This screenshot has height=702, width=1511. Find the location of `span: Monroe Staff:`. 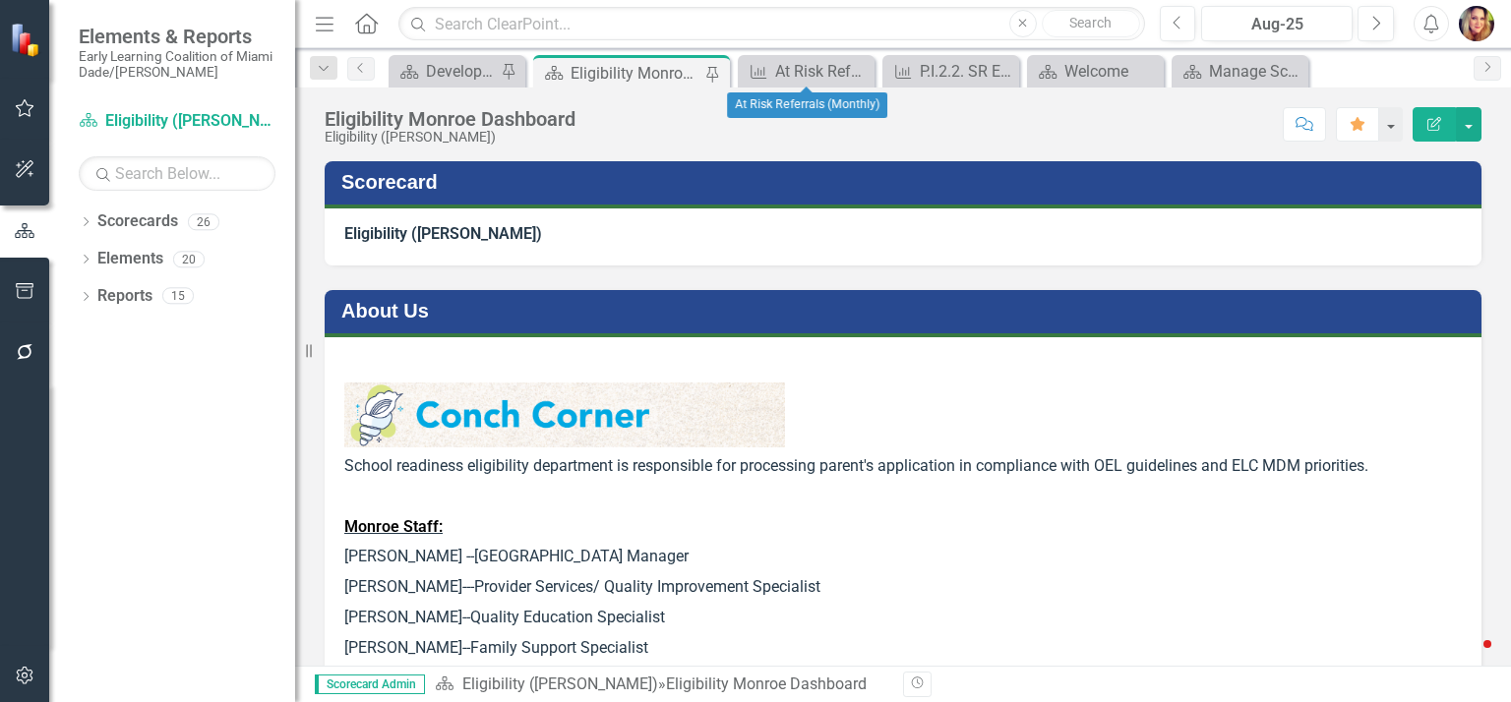

span: Monroe Staff: is located at coordinates (394, 526).